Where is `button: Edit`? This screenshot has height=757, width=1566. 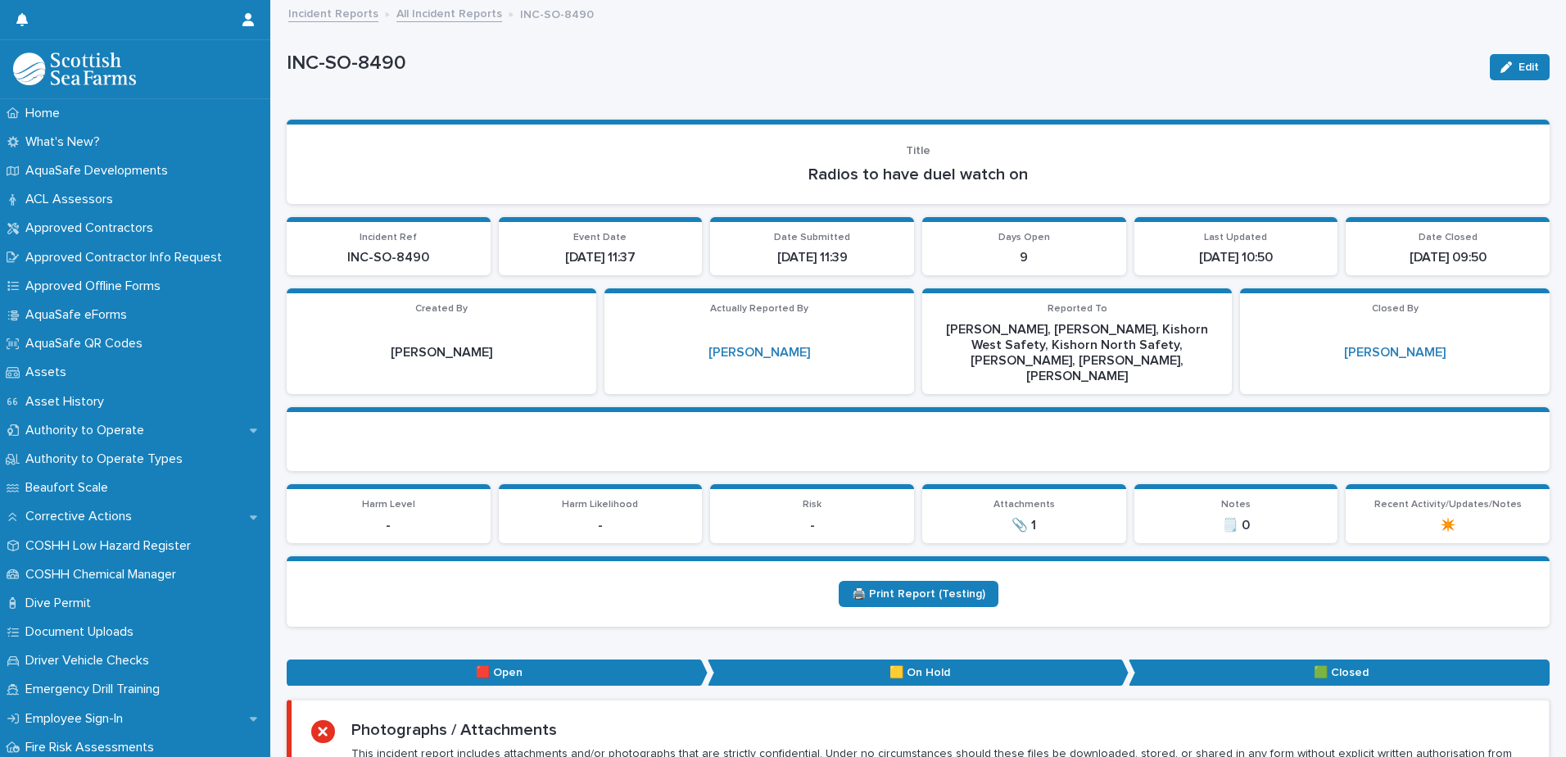
button: Edit is located at coordinates (1519, 67).